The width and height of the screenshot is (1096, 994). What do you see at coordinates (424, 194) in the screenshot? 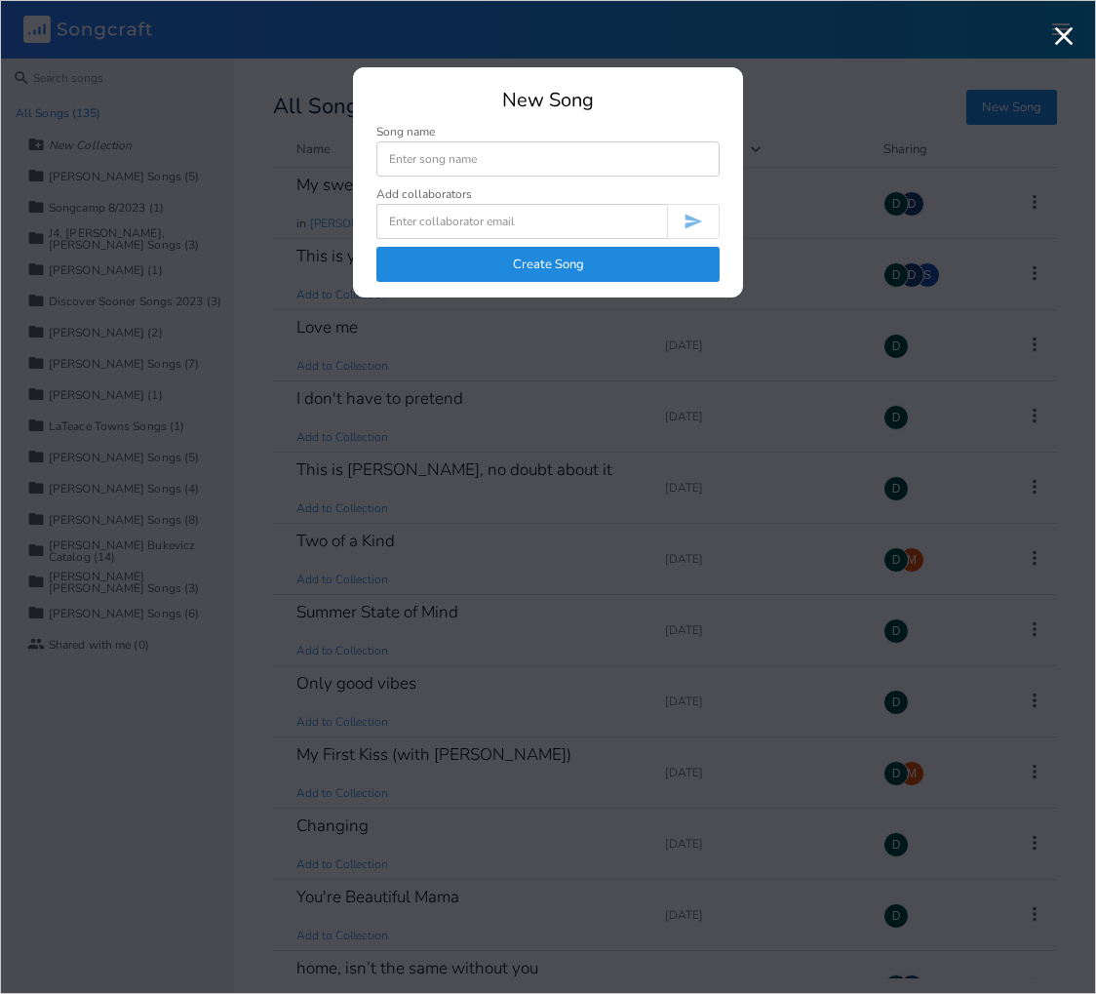
I see `div: Add collaborators` at bounding box center [424, 194].